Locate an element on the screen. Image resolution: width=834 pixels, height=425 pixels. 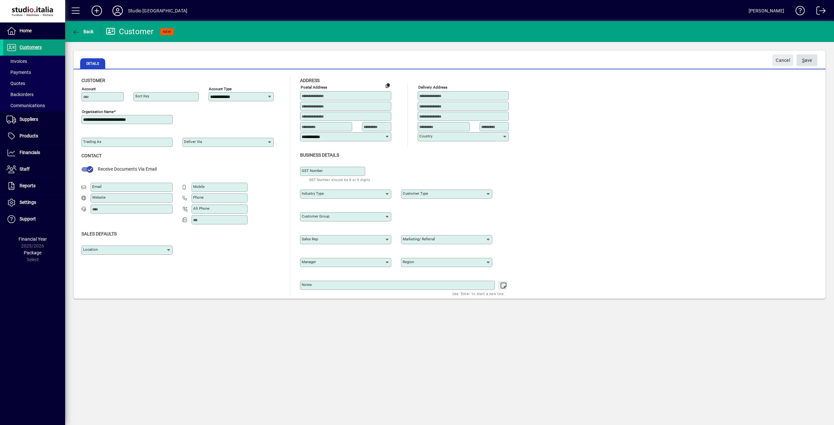
mat-label: Trading as is located at coordinates (92, 142).